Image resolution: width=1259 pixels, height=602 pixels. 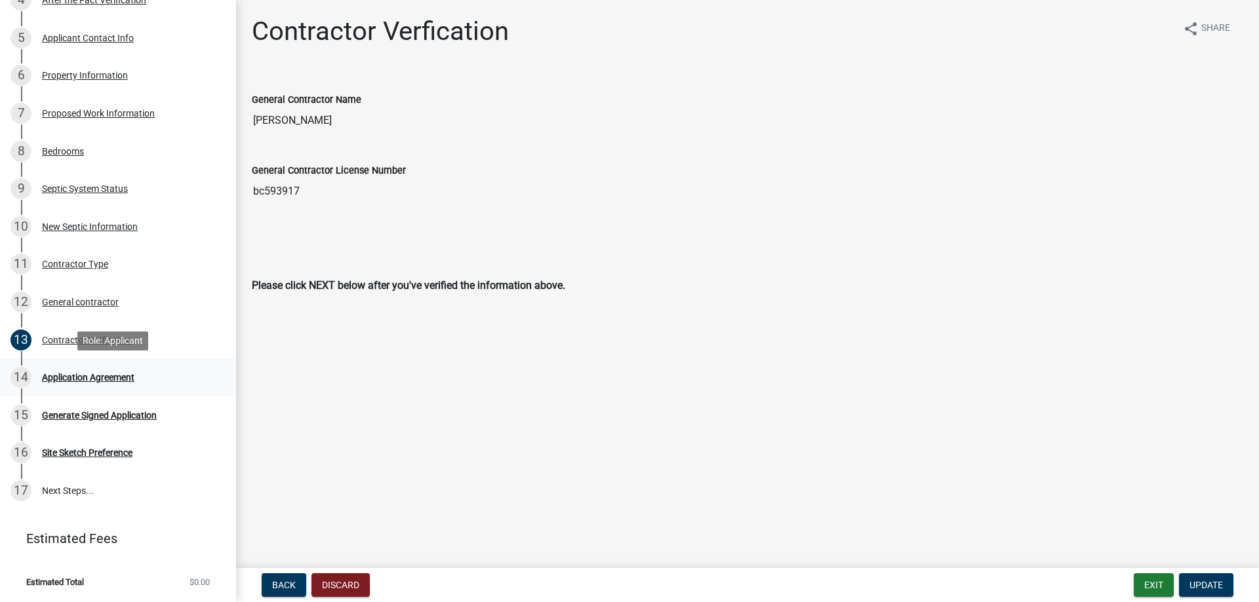 What do you see at coordinates (21, 189) in the screenshot?
I see `div: 9` at bounding box center [21, 189].